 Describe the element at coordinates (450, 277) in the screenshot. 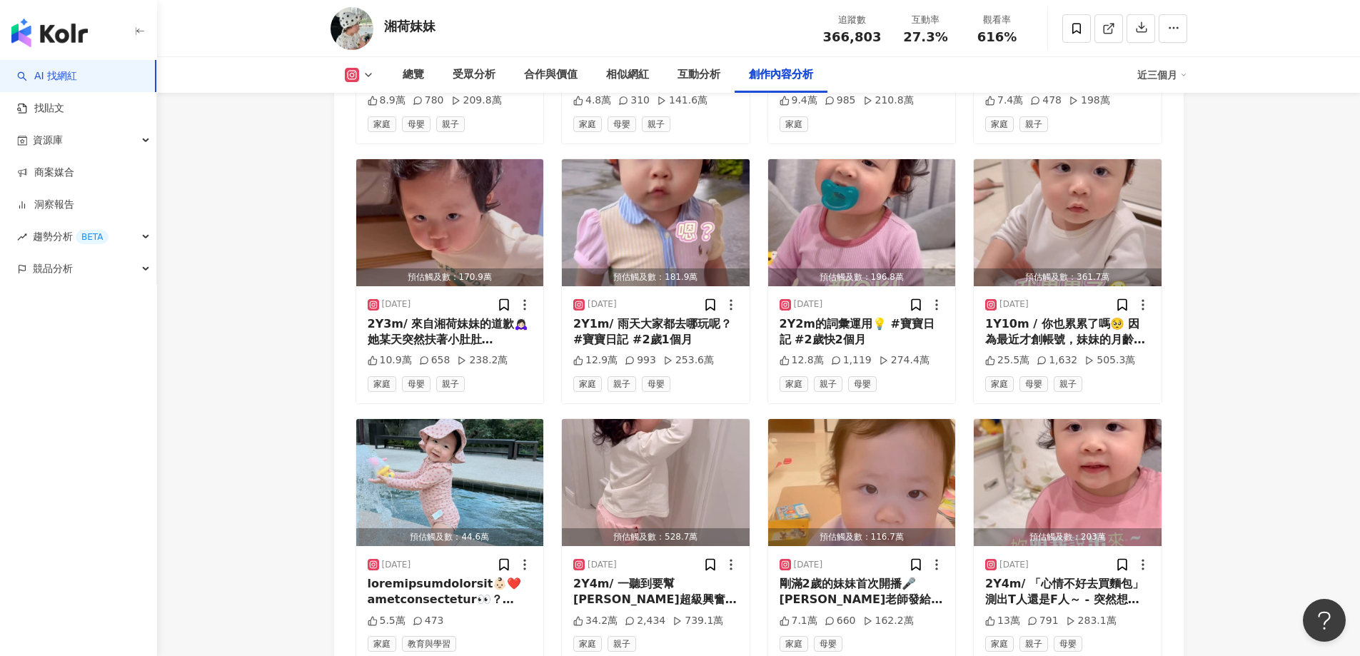

I see `div: 預估觸及數：170.9萬` at that location.